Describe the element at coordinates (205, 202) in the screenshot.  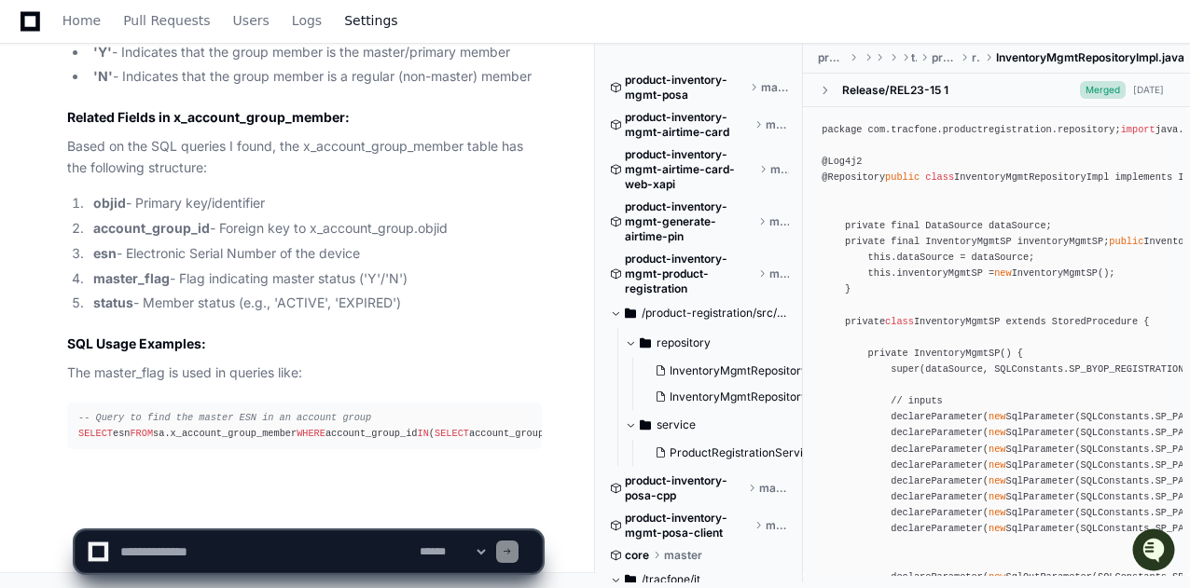
I see `span: Pylon` at that location.